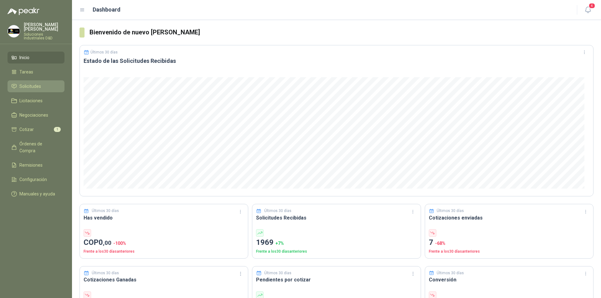 Image resolution: width=601 pixels, height=298 pixels. I want to click on span: Remisiones, so click(31, 165).